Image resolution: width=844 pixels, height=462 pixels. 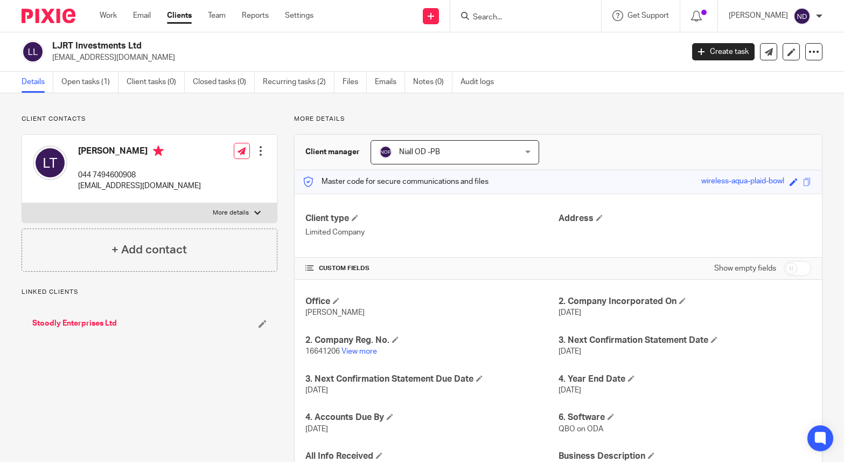 What do you see at coordinates (685, 417) in the screenshot?
I see `h4: 6. Software` at bounding box center [685, 417].